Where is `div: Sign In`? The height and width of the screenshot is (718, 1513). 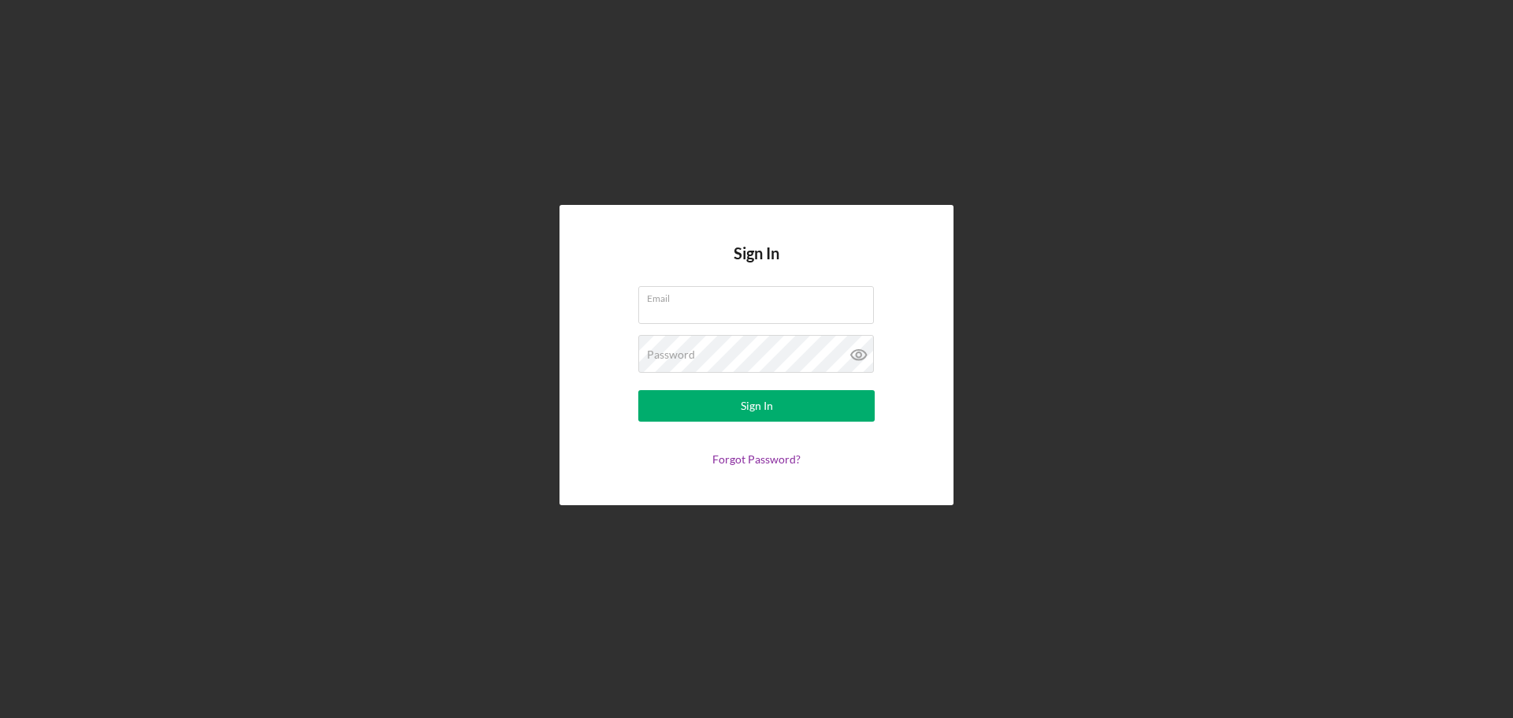
div: Sign In is located at coordinates (756, 406).